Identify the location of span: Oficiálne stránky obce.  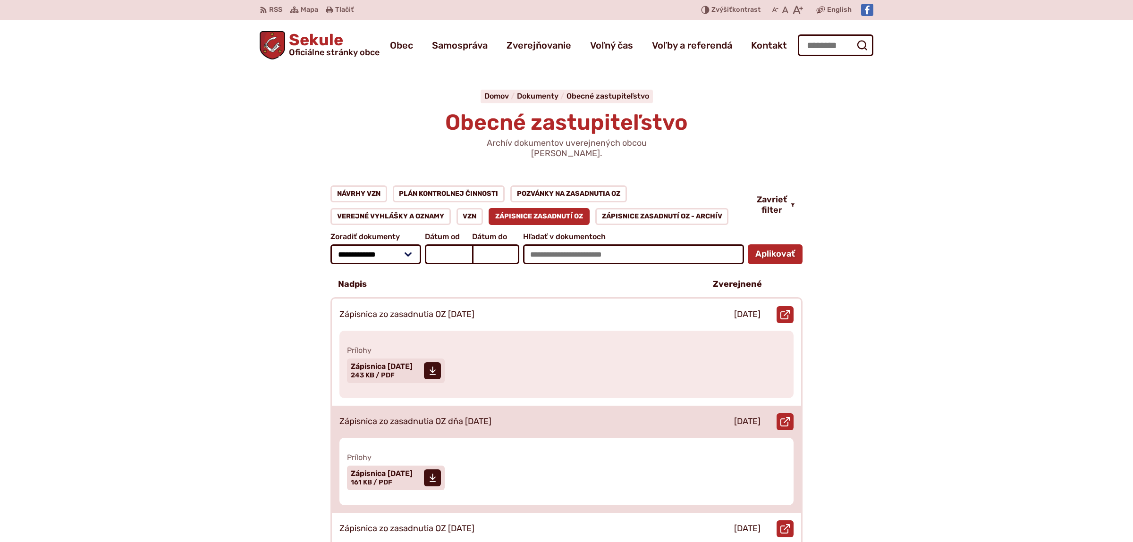
(334, 52).